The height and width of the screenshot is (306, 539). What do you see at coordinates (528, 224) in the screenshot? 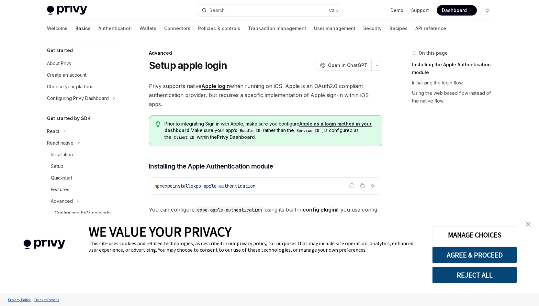
I see `img: close banner` at bounding box center [528, 224].